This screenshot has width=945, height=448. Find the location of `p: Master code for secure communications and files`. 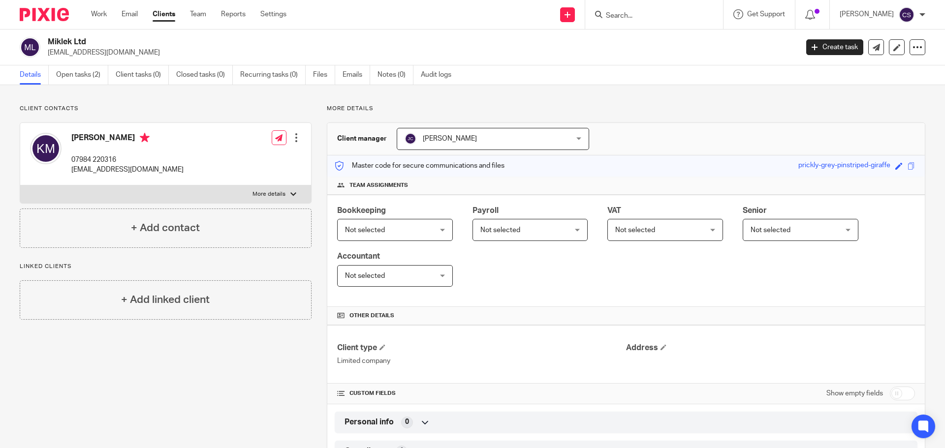

p: Master code for secure communications and files is located at coordinates (419, 166).